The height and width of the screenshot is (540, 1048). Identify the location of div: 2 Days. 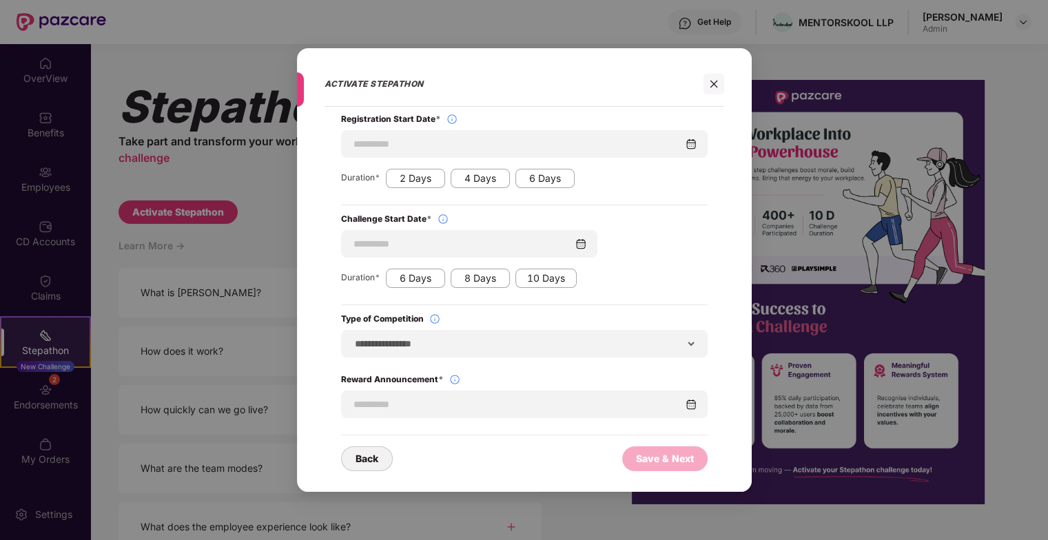
(415, 178).